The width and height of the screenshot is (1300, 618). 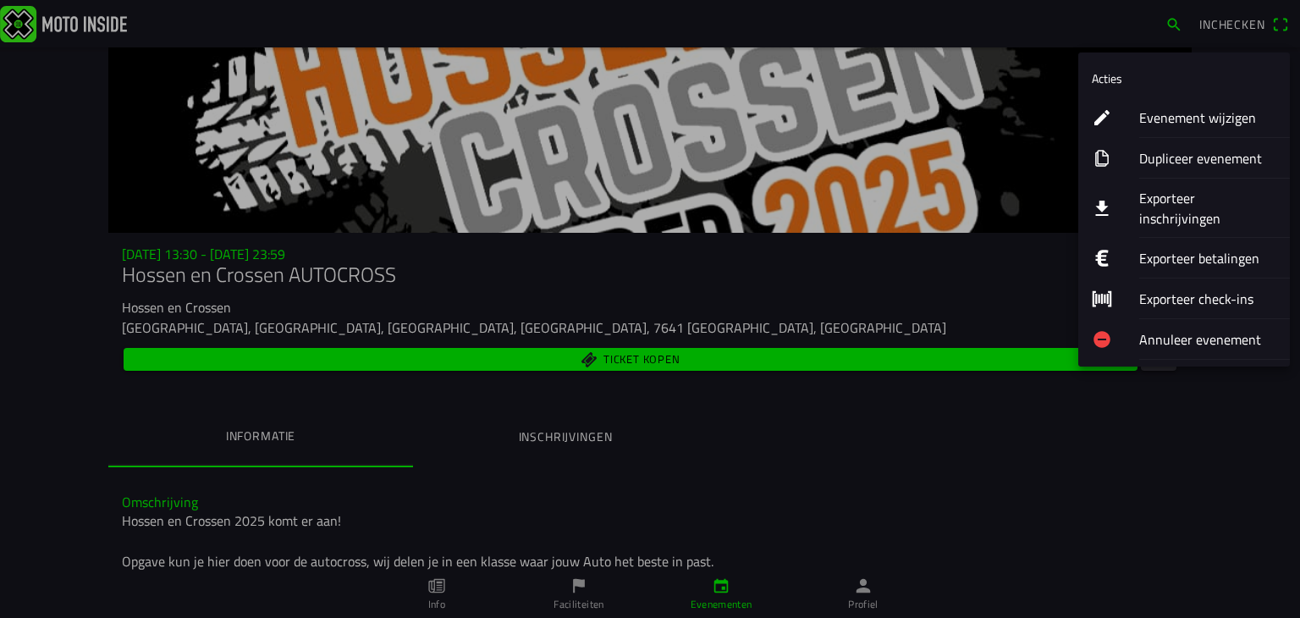 I want to click on ion-icon: barcode, so click(x=1102, y=299).